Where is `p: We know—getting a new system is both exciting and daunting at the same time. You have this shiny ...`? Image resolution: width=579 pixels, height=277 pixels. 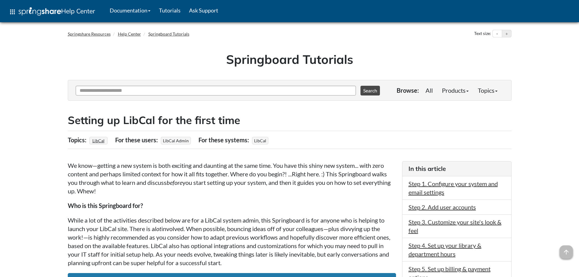
p: We know—getting a new system is both exciting and daunting at the same time. You have this shiny ... is located at coordinates (232, 178).